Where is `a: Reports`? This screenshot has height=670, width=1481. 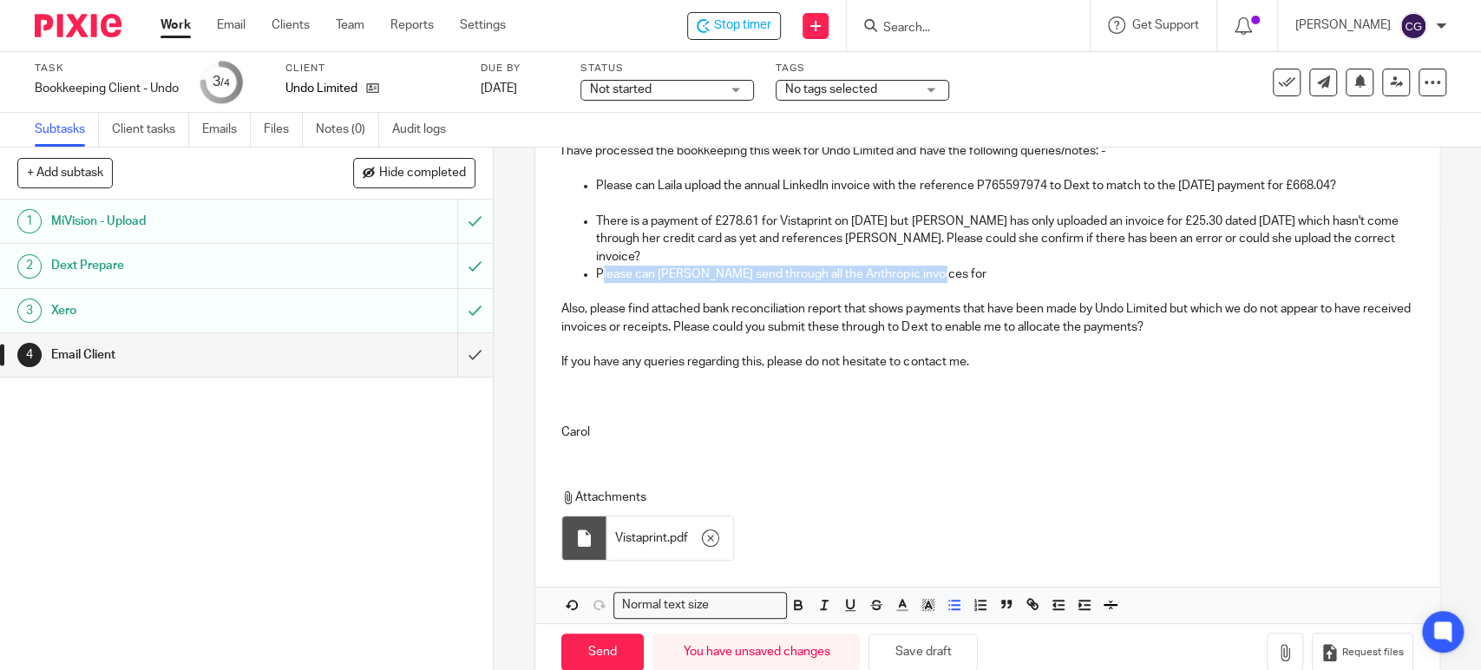 a: Reports is located at coordinates (412, 25).